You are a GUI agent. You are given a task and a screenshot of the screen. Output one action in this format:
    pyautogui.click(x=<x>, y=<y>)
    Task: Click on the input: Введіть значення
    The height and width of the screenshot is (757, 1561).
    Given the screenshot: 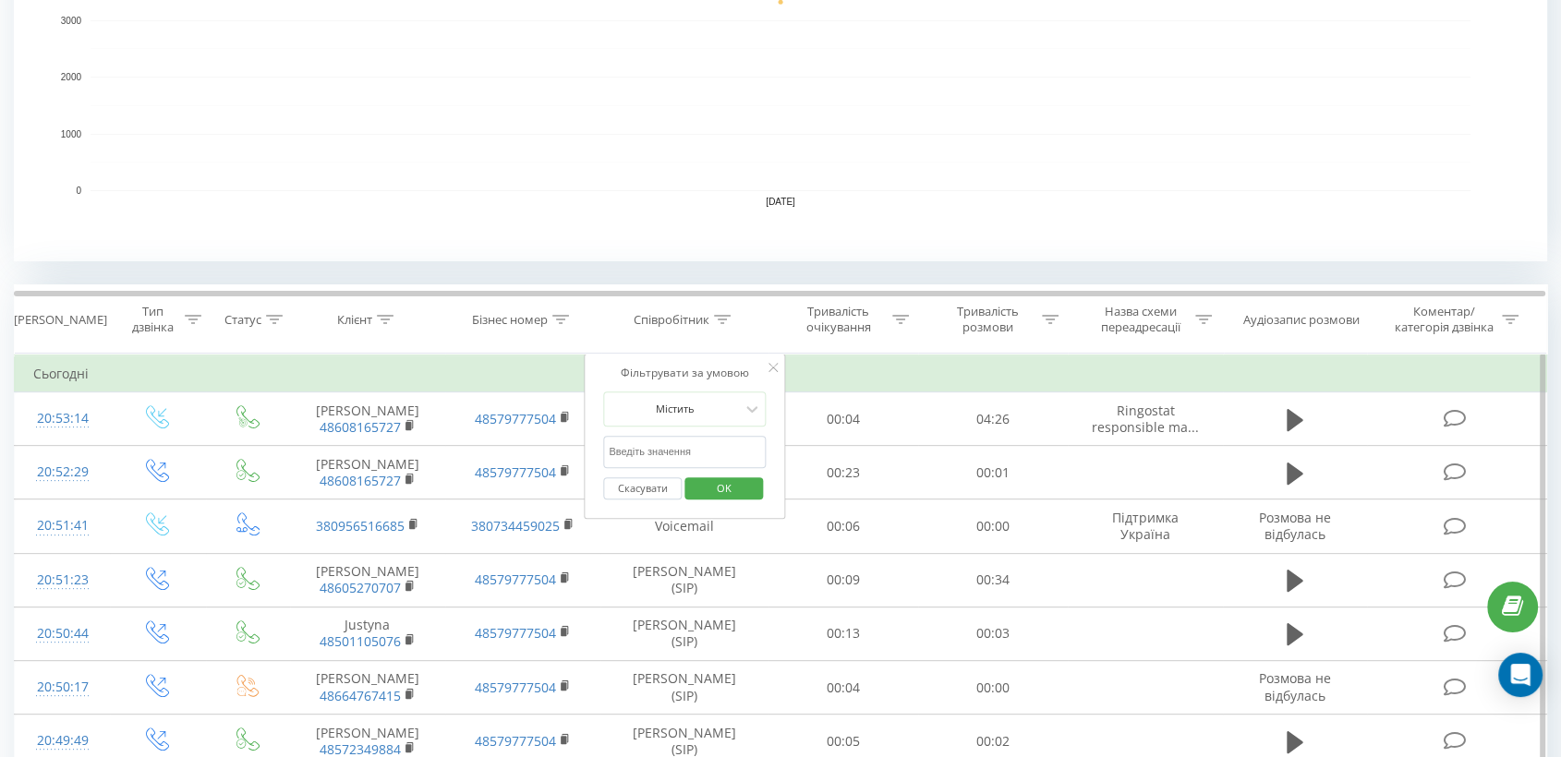 What is the action you would take?
    pyautogui.click(x=684, y=452)
    